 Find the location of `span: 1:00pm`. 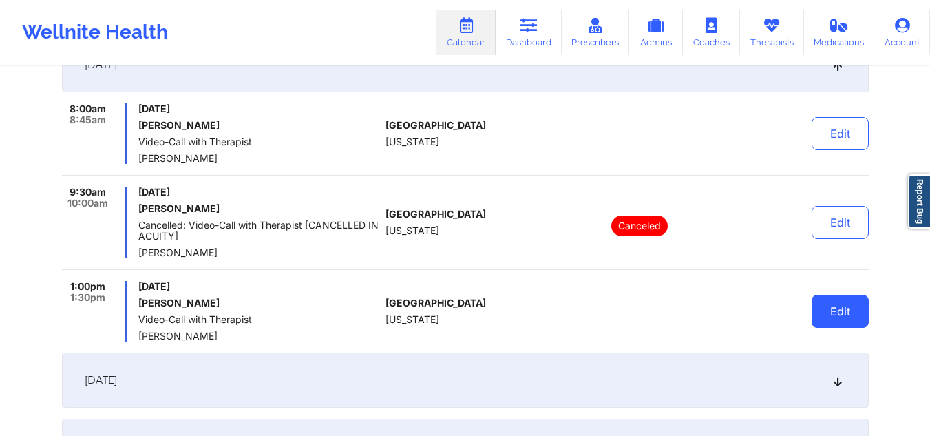

span: 1:00pm is located at coordinates (87, 286).